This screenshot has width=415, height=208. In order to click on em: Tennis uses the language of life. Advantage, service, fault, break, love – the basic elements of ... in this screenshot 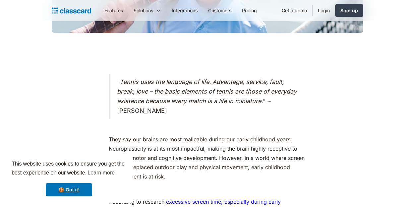, I will do `click(207, 91)`.